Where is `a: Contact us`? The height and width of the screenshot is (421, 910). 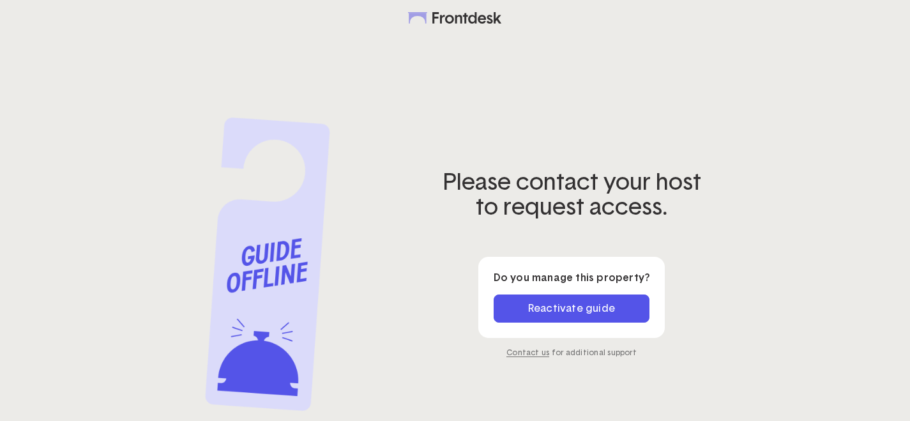 a: Contact us is located at coordinates (528, 353).